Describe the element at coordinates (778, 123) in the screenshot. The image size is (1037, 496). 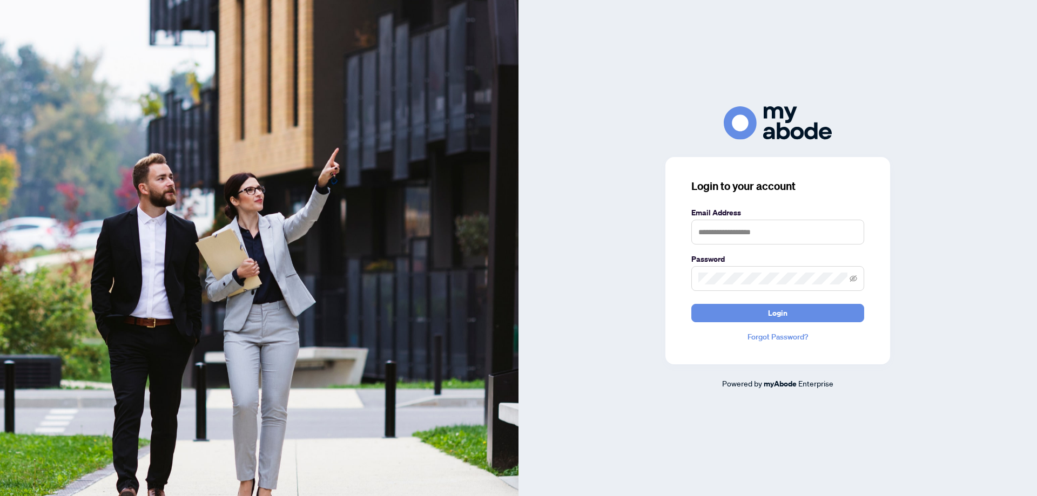
I see `img: ma-logo` at that location.